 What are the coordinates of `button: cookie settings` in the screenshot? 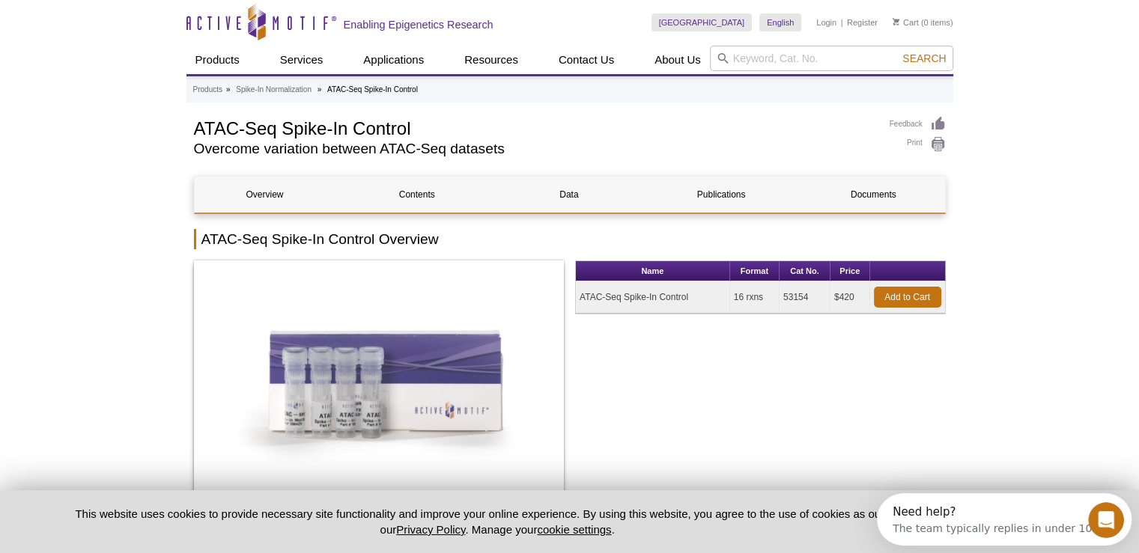 It's located at (573, 529).